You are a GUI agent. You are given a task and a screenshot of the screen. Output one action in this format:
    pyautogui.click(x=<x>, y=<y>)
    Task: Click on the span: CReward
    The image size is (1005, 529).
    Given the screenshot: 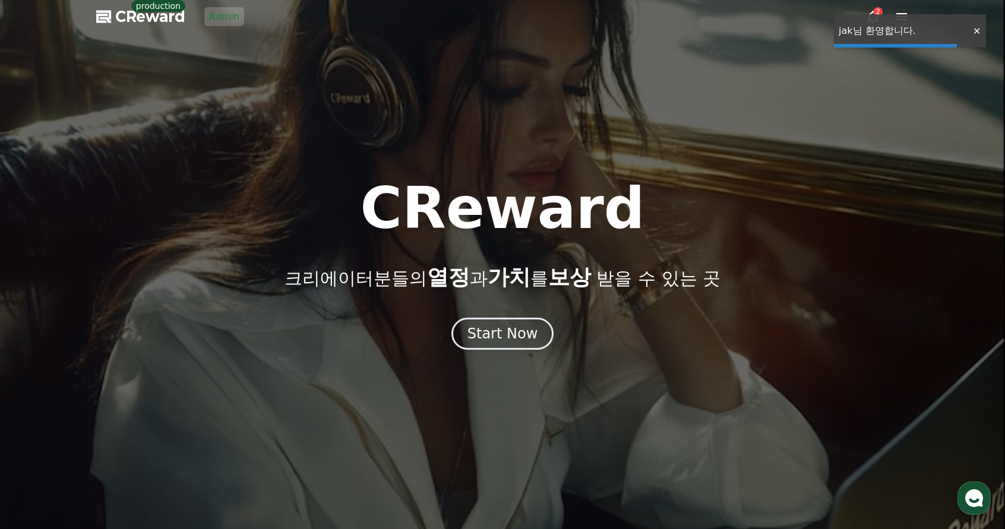 What is the action you would take?
    pyautogui.click(x=150, y=17)
    